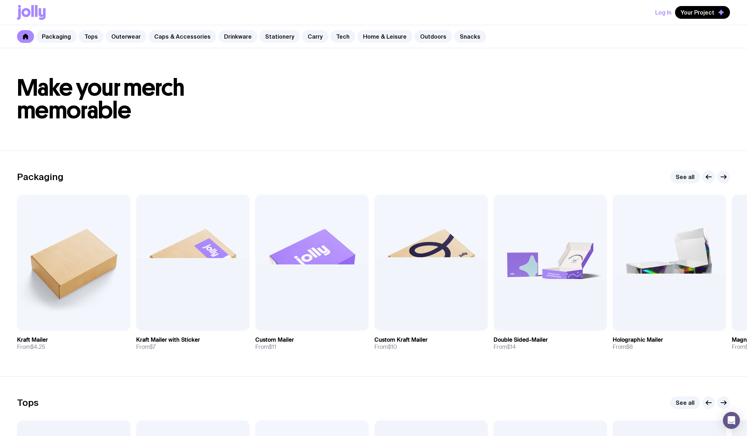 The image size is (747, 436). I want to click on a: Caps & Accessories, so click(182, 37).